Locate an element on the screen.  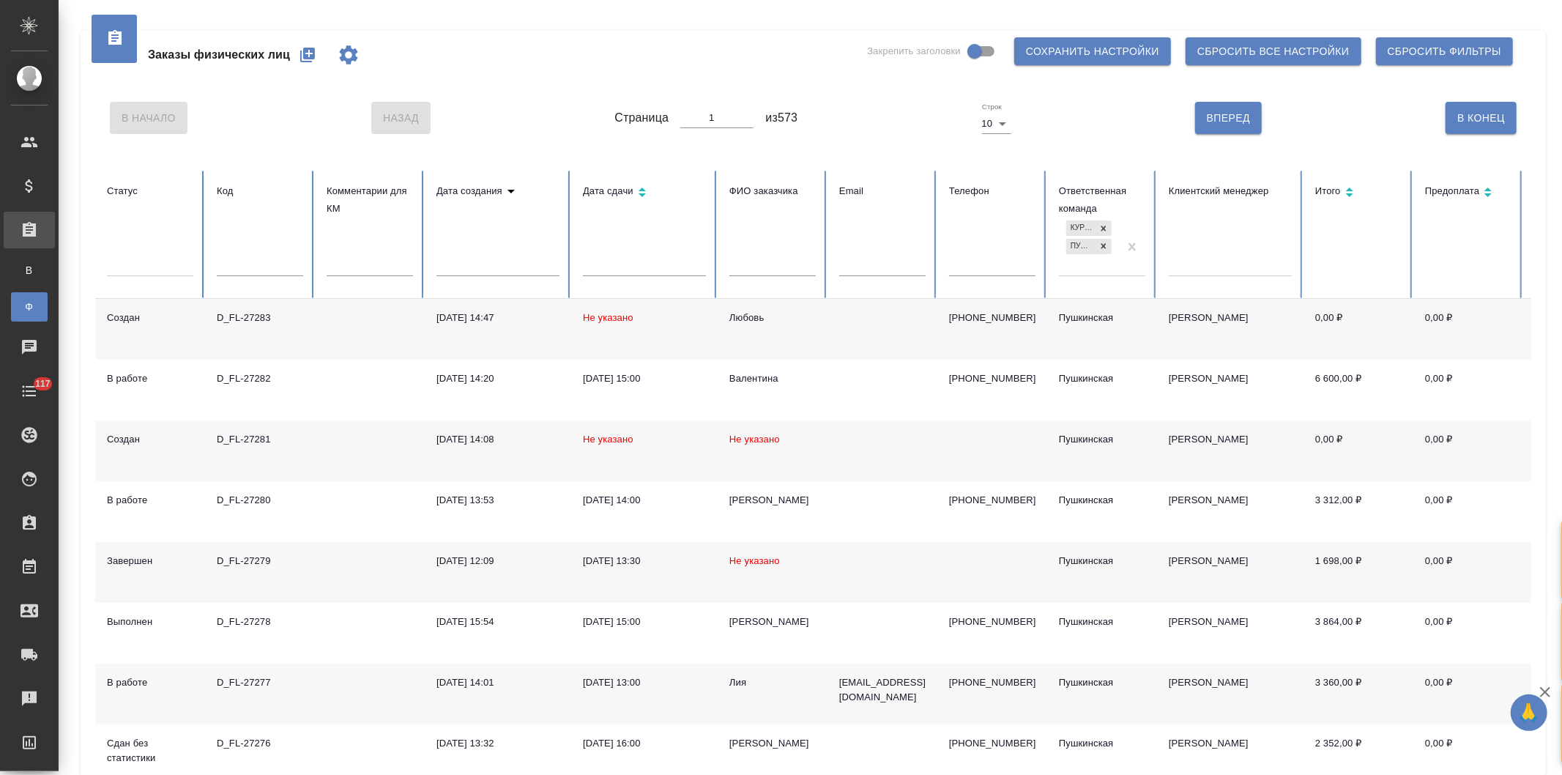
button: В Конец is located at coordinates (1481, 118).